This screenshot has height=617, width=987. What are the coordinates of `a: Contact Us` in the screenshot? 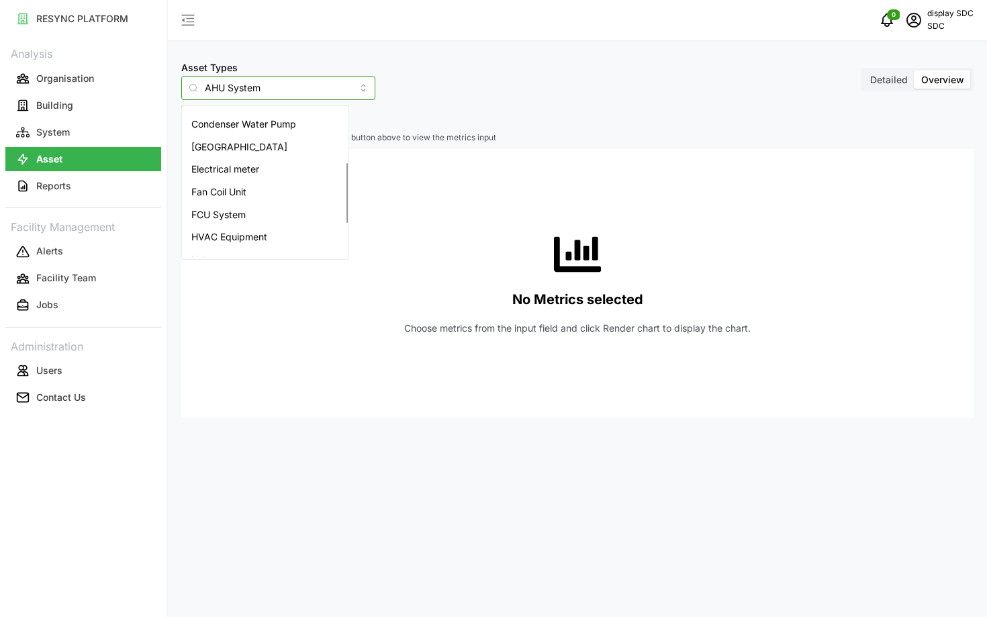 It's located at (83, 398).